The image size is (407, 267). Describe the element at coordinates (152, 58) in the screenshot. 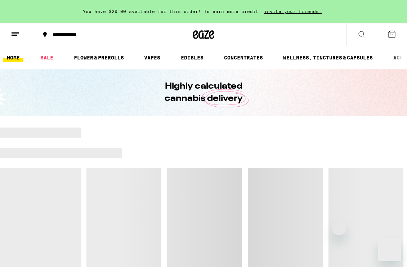

I see `a: VAPES` at that location.